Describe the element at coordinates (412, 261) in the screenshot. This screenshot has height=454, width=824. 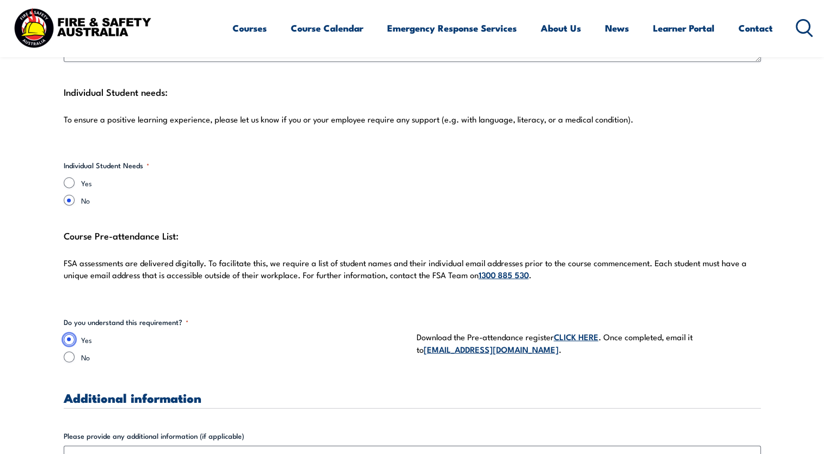
I see `div: Course Pre-attendance List:` at that location.